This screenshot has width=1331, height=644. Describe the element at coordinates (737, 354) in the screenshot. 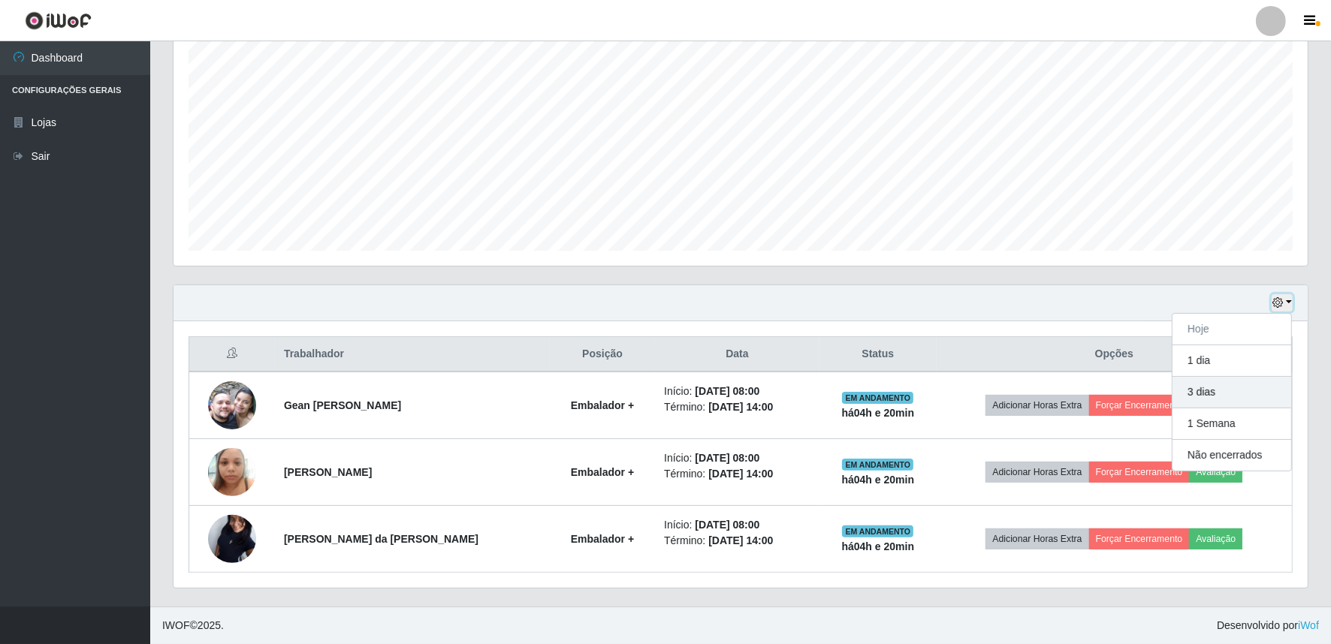

I see `th: Data` at that location.